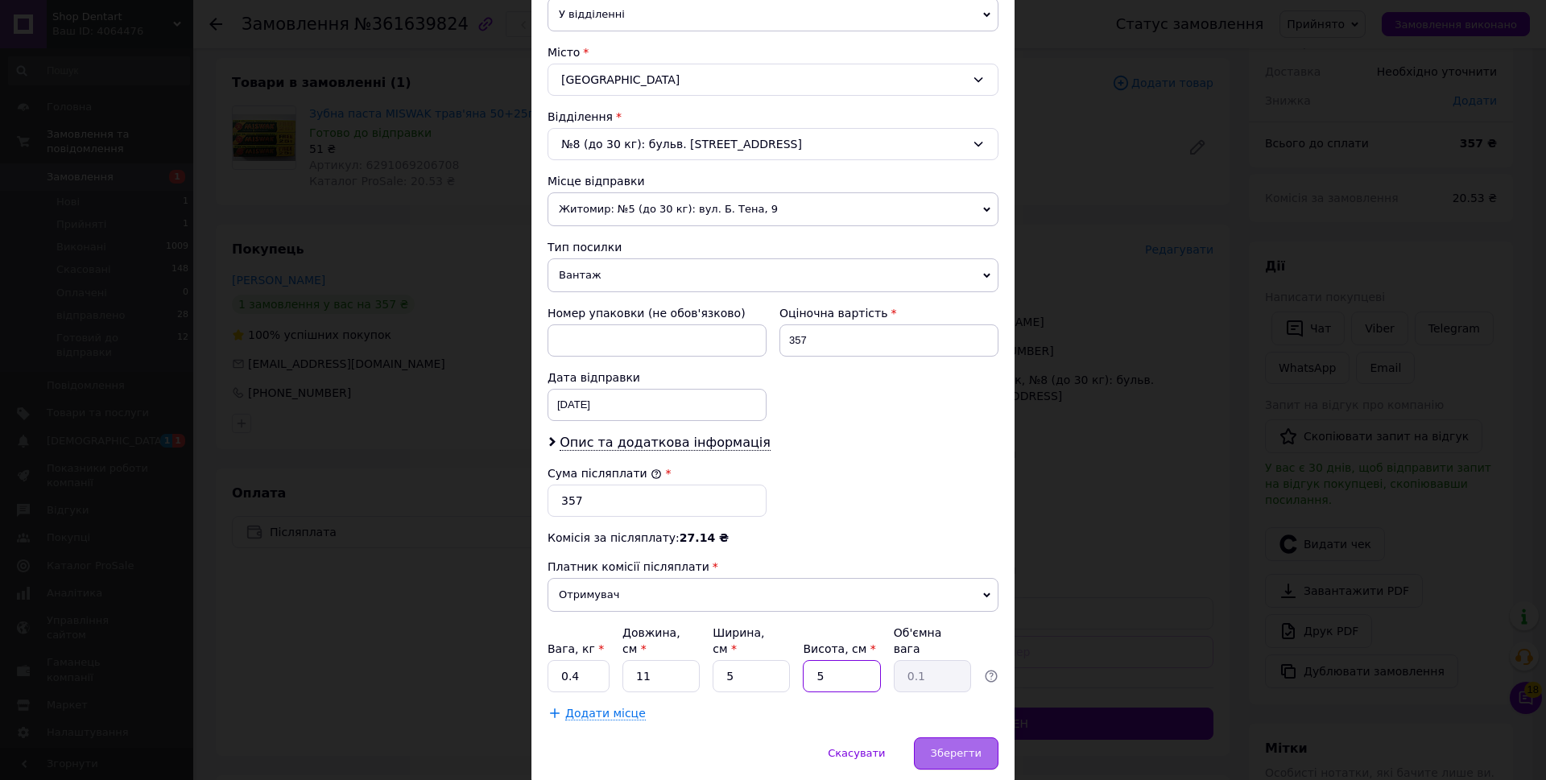  Describe the element at coordinates (773, 117) in the screenshot. I see `div: Відділення` at that location.